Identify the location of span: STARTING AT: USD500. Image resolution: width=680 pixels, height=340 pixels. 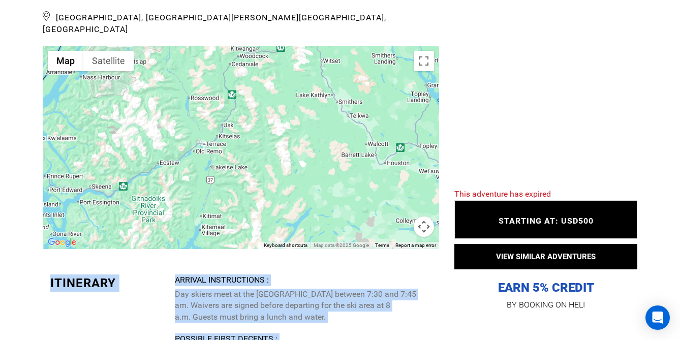
(546, 221).